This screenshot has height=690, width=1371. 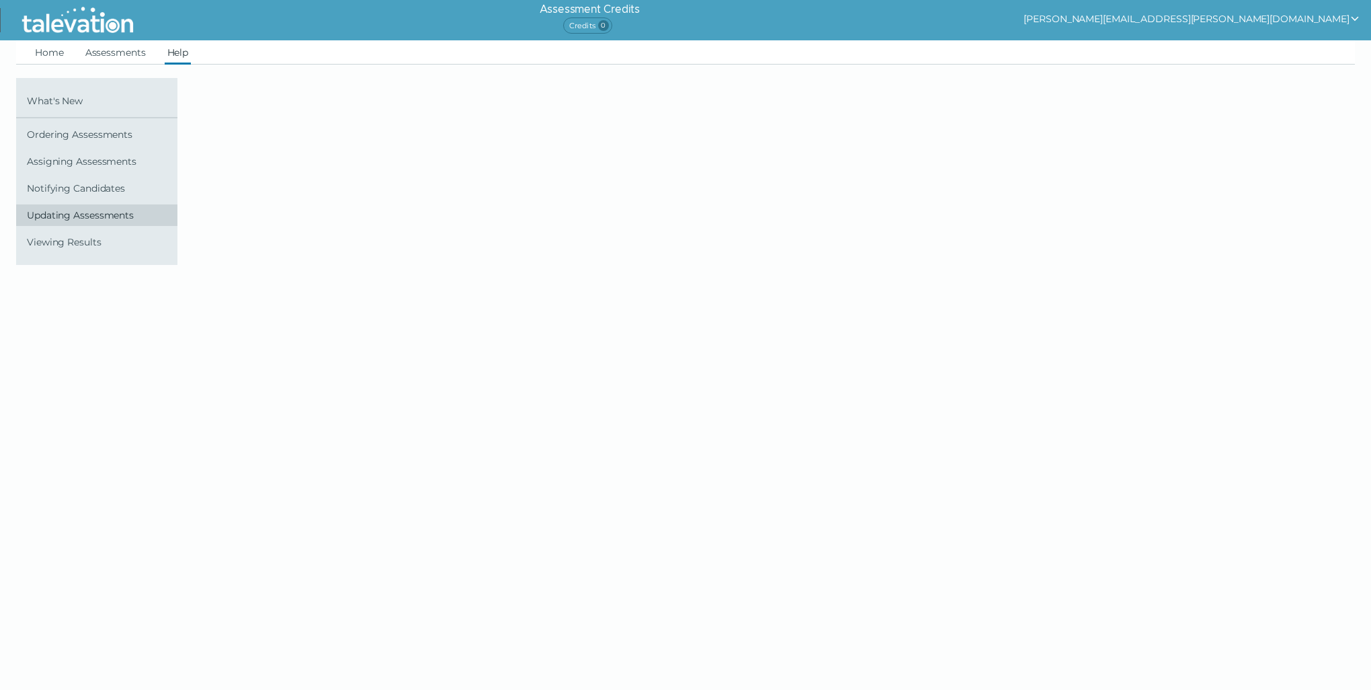 What do you see at coordinates (99, 215) in the screenshot?
I see `span: Updating Assessments` at bounding box center [99, 215].